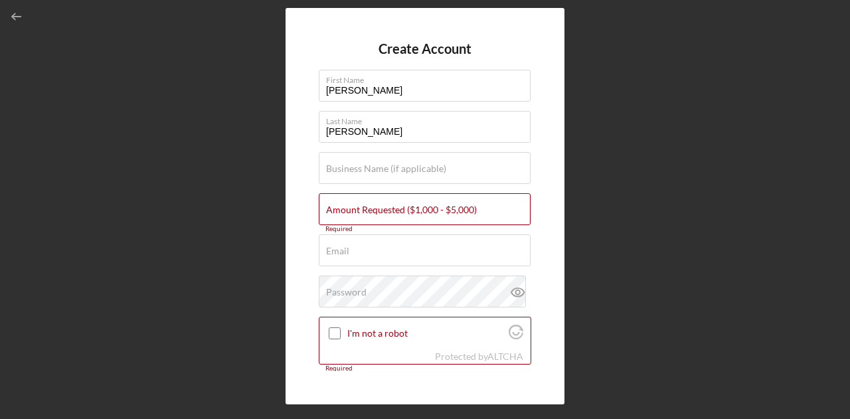 The image size is (850, 419). What do you see at coordinates (429, 78) in the screenshot?
I see `label: First Name` at bounding box center [429, 78].